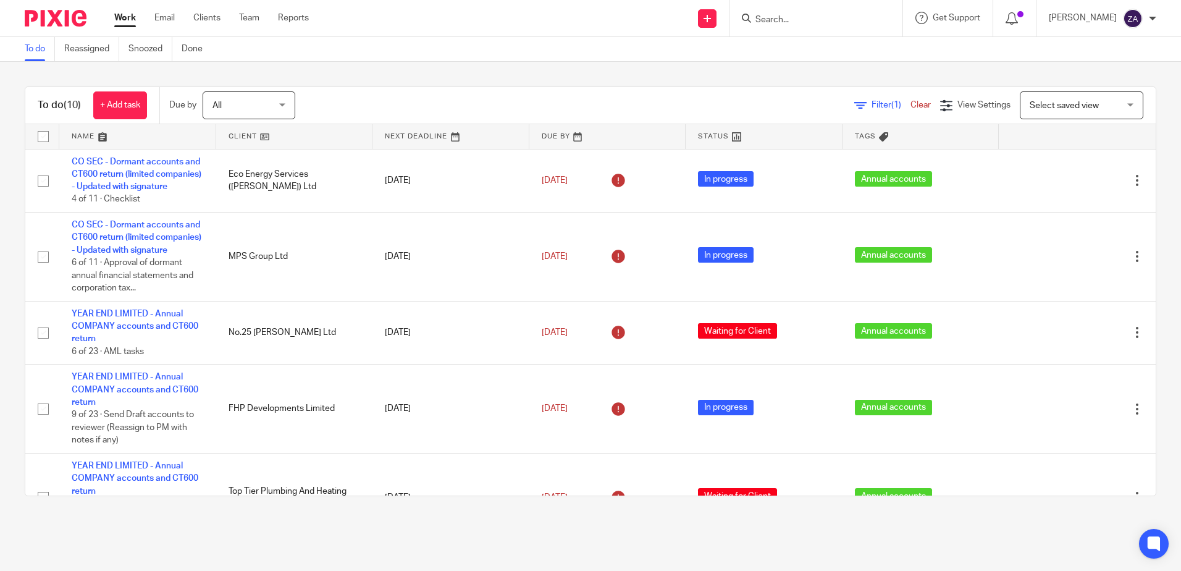  What do you see at coordinates (891, 105) in the screenshot?
I see `span: Filter` at bounding box center [891, 105].